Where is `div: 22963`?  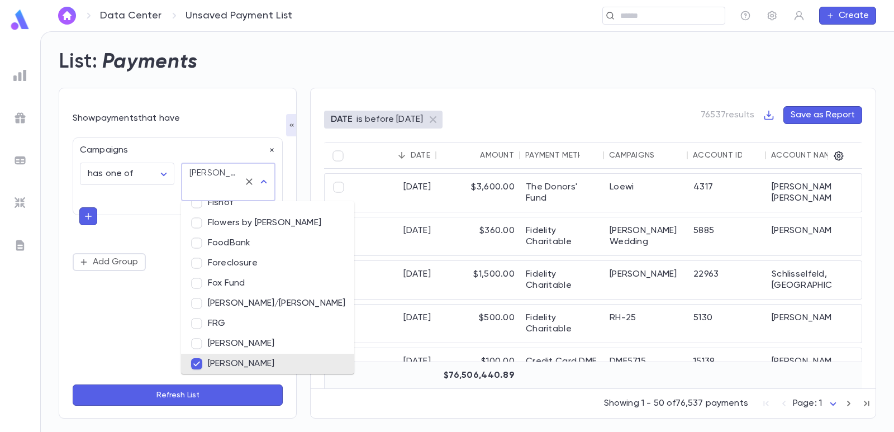 div: 22963 is located at coordinates (727, 280).